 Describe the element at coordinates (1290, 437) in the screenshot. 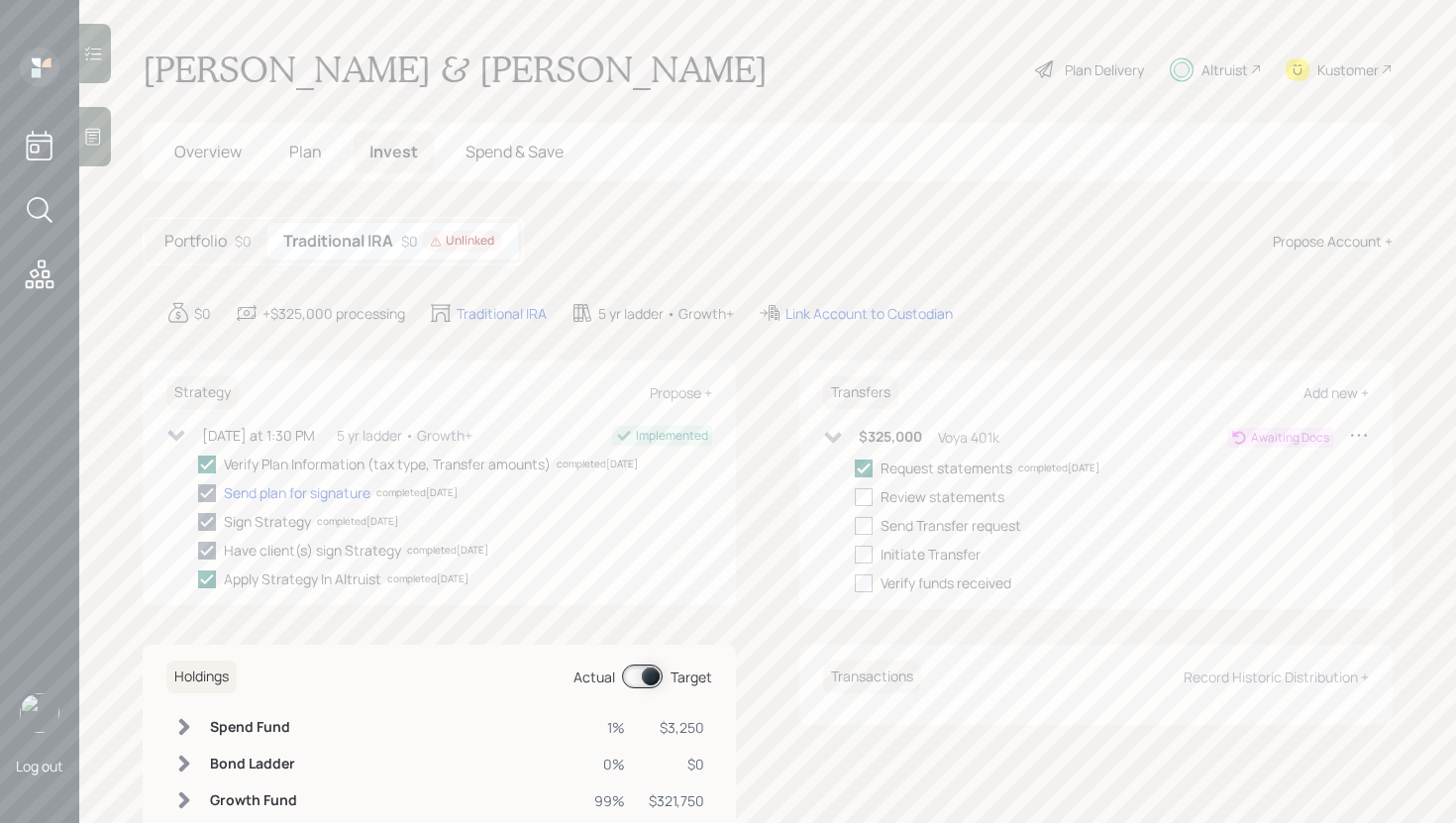

I see `div: Awaiting Docs` at that location.